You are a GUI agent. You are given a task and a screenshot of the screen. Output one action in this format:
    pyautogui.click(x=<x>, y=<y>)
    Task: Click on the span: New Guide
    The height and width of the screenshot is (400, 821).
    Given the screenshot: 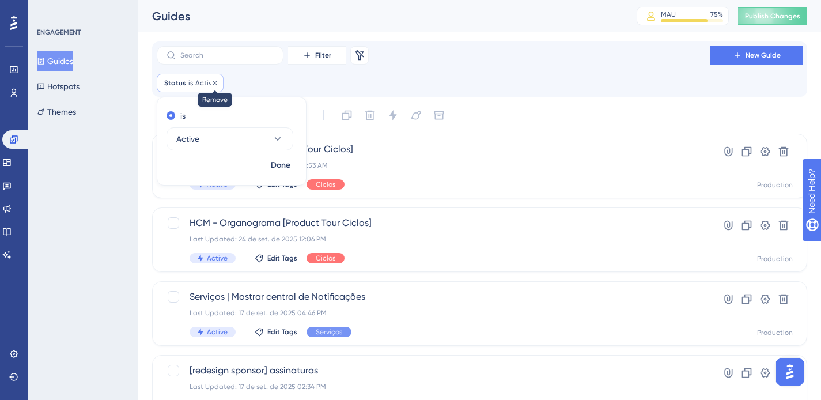 What is the action you would take?
    pyautogui.click(x=763, y=55)
    